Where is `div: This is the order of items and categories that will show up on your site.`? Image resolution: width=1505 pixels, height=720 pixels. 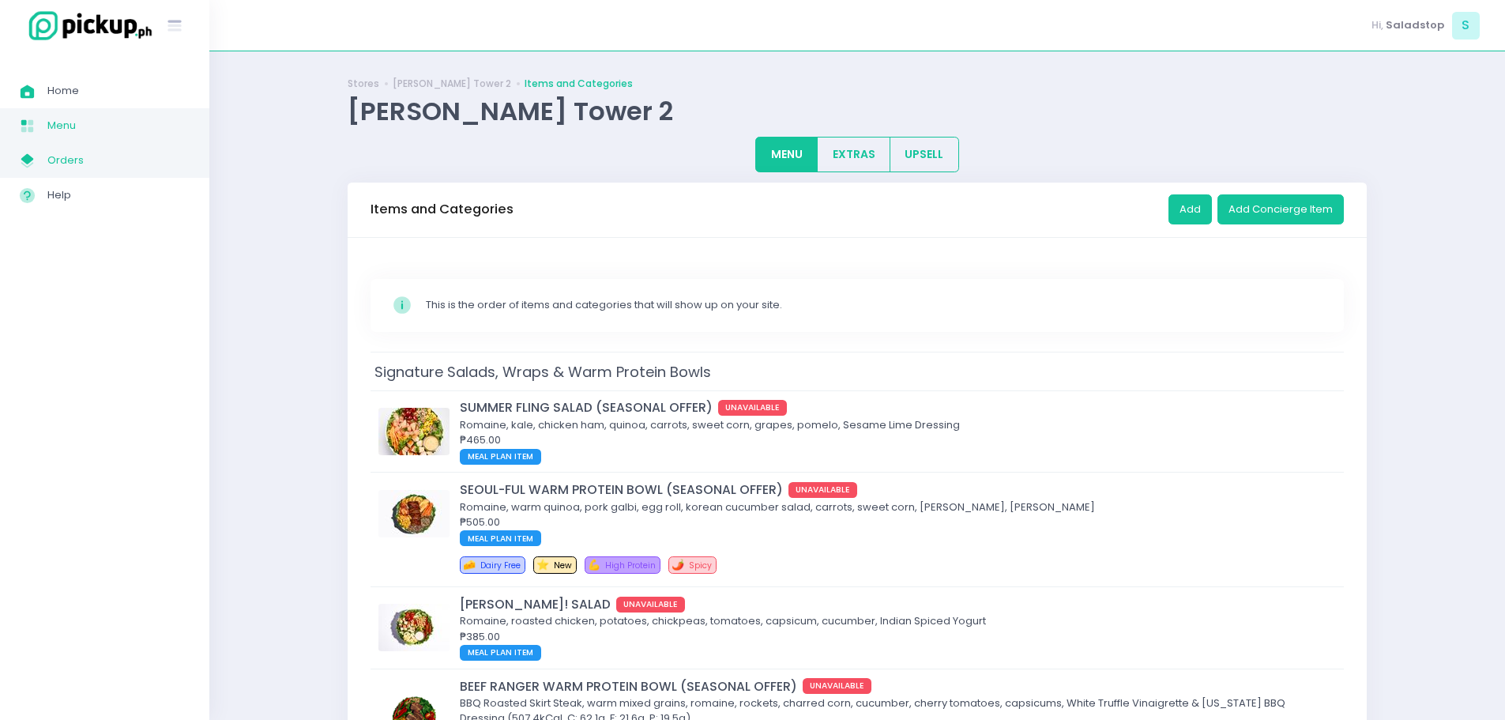
div: This is the order of items and categories that will show up on your site. is located at coordinates (874, 305).